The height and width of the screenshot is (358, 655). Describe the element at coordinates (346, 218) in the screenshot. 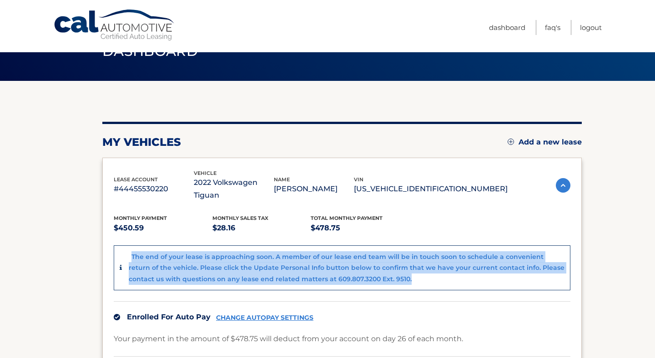

I see `span: Total Monthly Payment` at that location.